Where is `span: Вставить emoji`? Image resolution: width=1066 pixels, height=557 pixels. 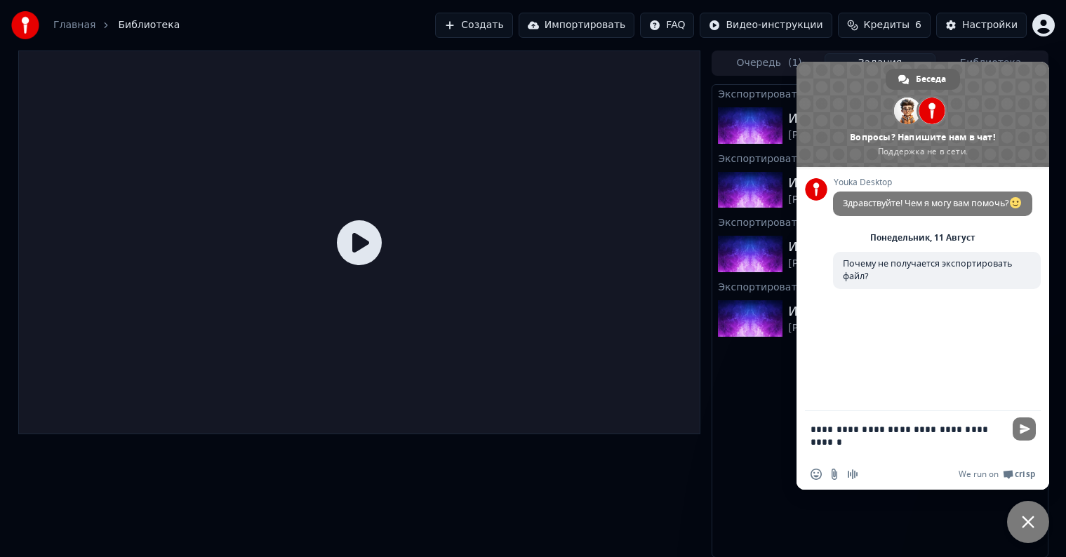
span: Вставить emoji is located at coordinates (816, 474).